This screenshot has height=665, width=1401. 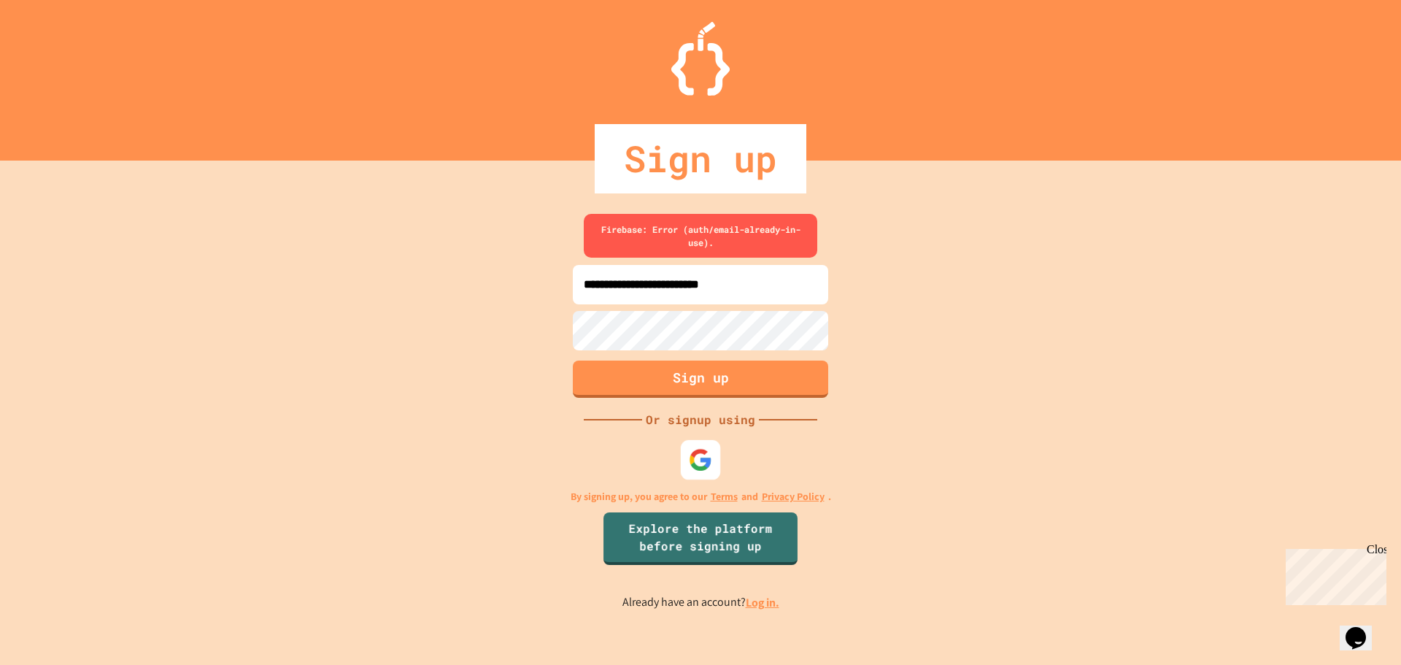 I want to click on div: Firebase: Error (auth/email-already-in-use)., so click(x=701, y=236).